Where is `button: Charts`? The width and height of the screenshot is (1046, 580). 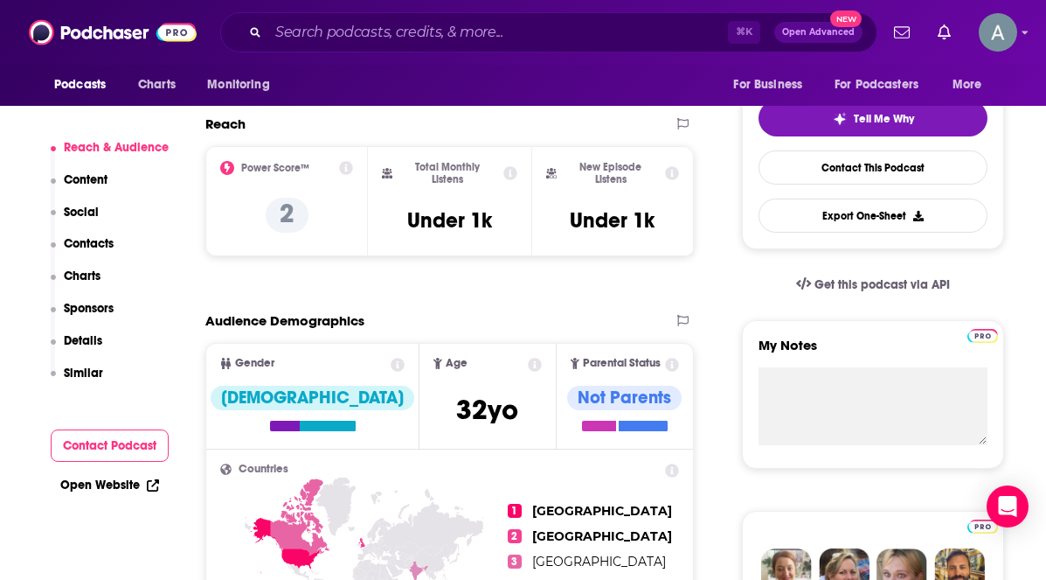 button: Charts is located at coordinates (76, 284).